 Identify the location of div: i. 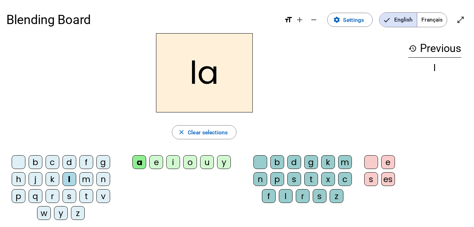
(173, 162).